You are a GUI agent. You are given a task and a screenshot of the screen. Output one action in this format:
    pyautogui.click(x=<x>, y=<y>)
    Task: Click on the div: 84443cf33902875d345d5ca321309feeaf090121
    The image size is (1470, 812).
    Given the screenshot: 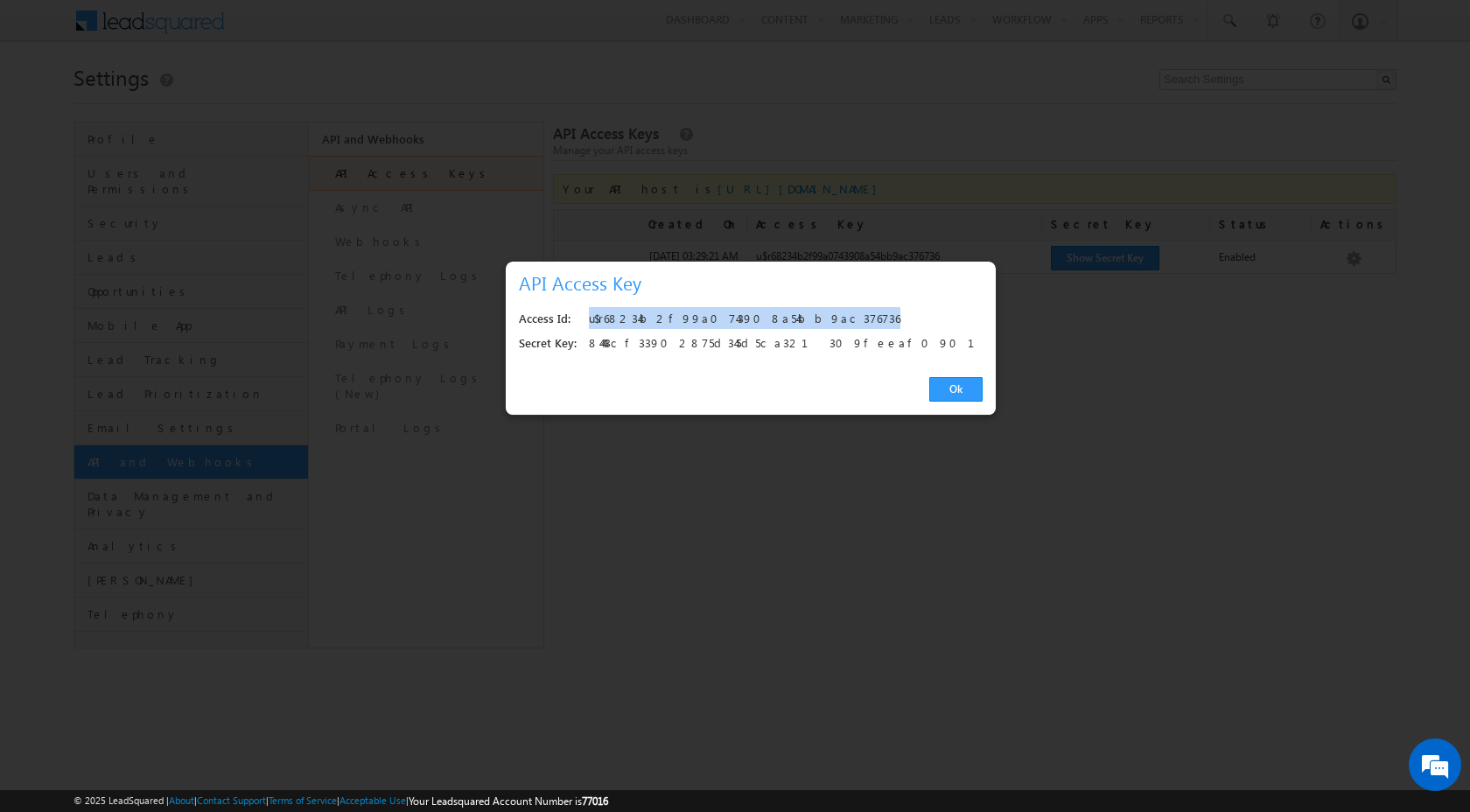 What is the action you would take?
    pyautogui.click(x=780, y=344)
    